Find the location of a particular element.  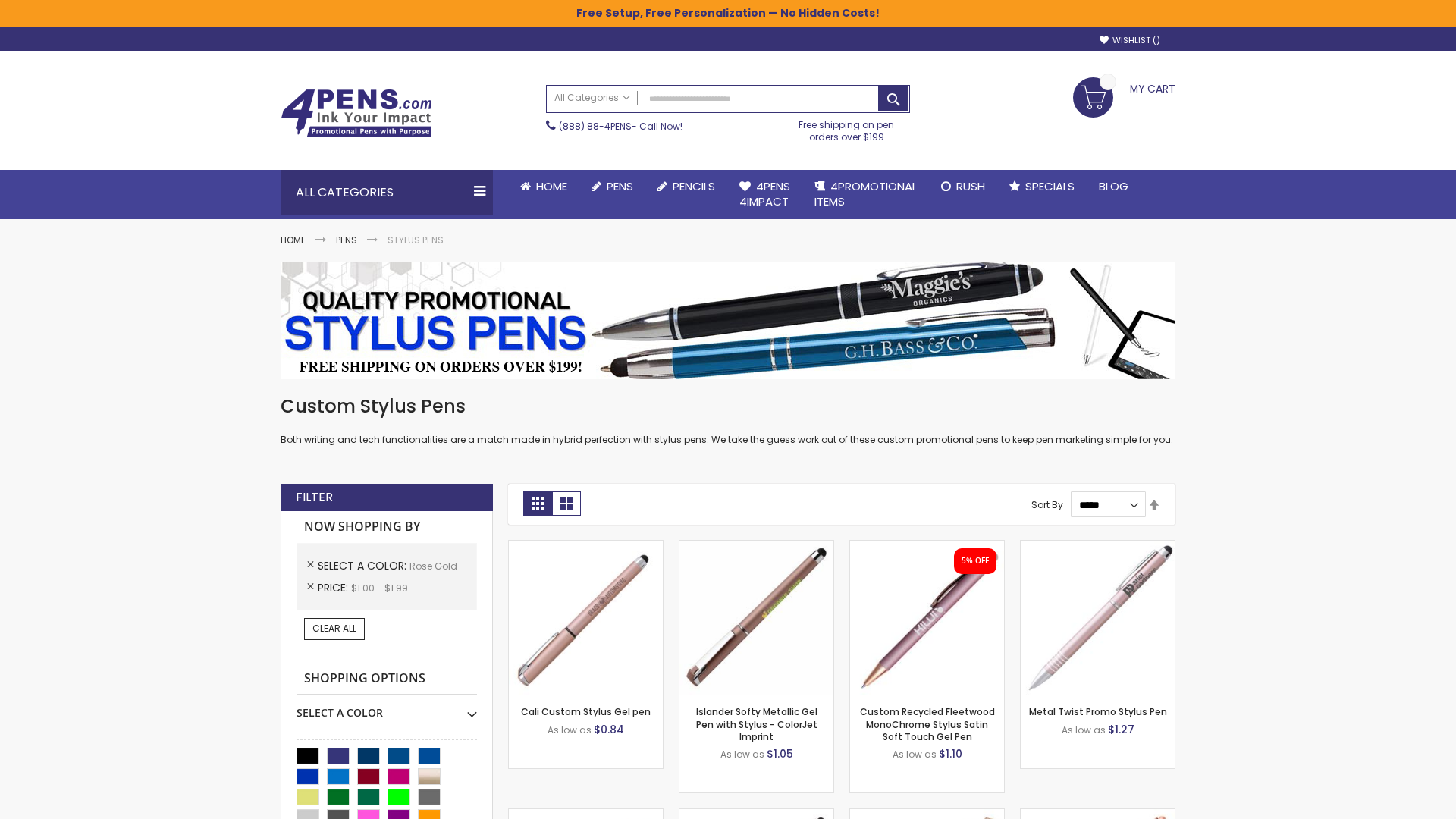

span: $1.05 is located at coordinates (779, 754).